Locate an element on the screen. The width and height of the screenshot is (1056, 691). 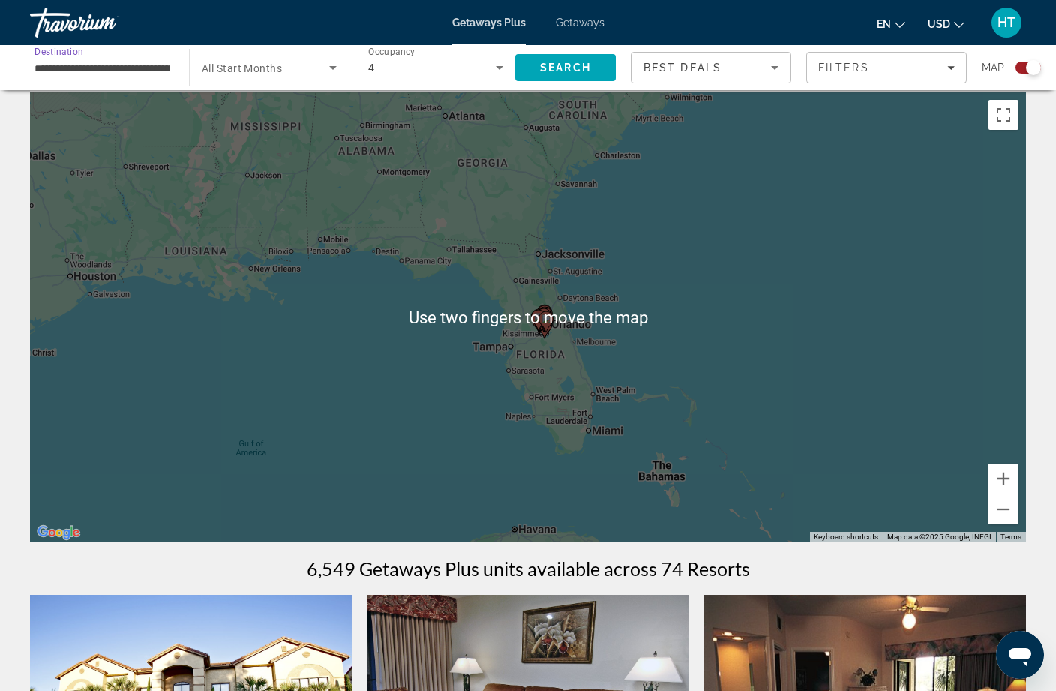
button: User Menu is located at coordinates (1006, 22).